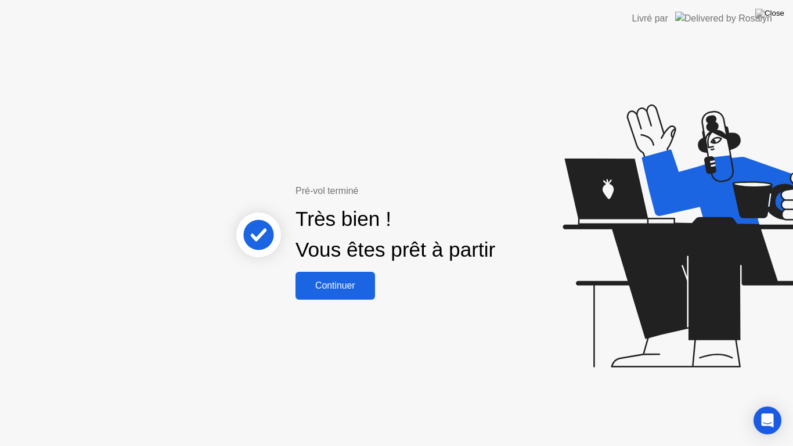  I want to click on div: Open Intercom Messenger, so click(767, 420).